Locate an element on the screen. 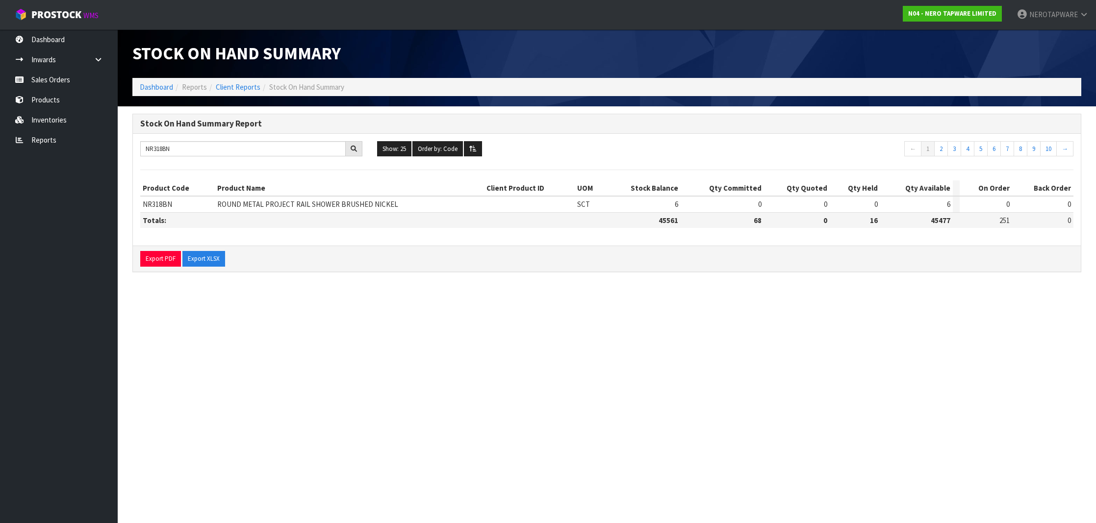  a: 5 is located at coordinates (981, 149).